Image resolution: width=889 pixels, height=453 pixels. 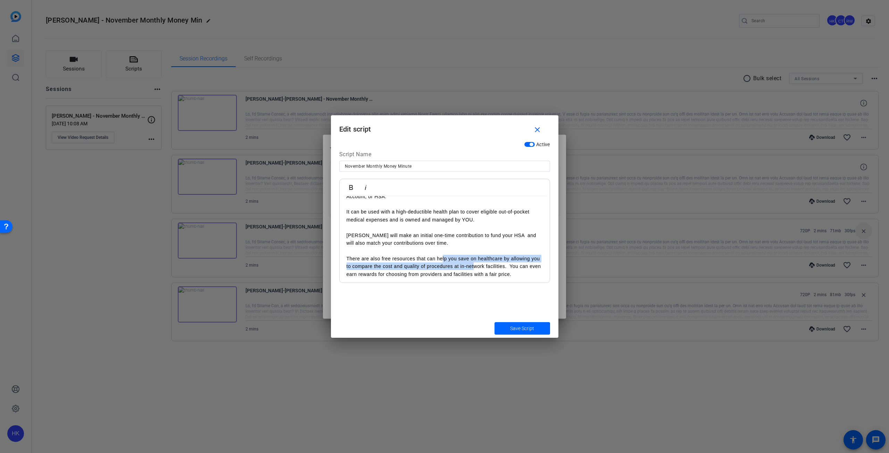 I want to click on button: Save Script, so click(x=522, y=328).